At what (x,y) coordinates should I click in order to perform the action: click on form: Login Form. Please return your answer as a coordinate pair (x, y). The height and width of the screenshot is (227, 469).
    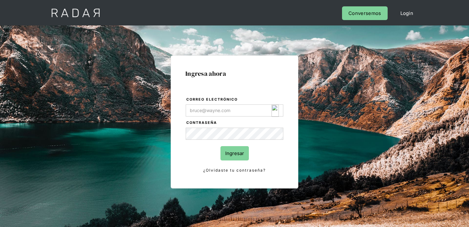
    Looking at the image, I should click on (234, 135).